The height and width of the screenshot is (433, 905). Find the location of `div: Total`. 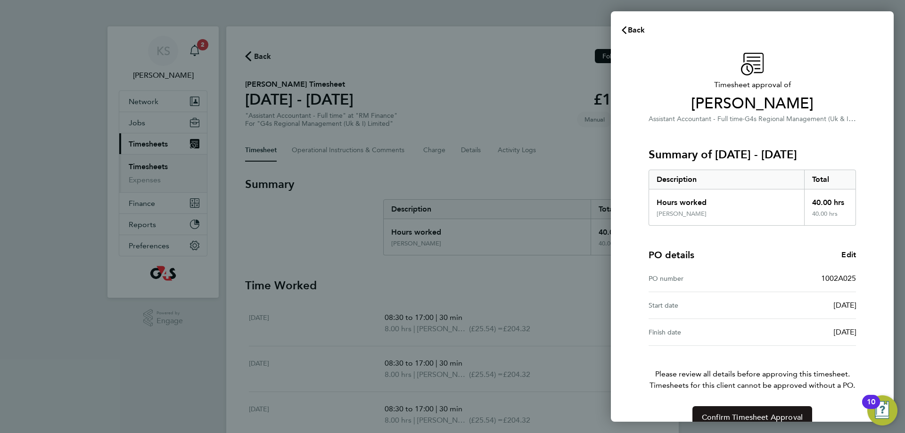

div: Total is located at coordinates (830, 180).